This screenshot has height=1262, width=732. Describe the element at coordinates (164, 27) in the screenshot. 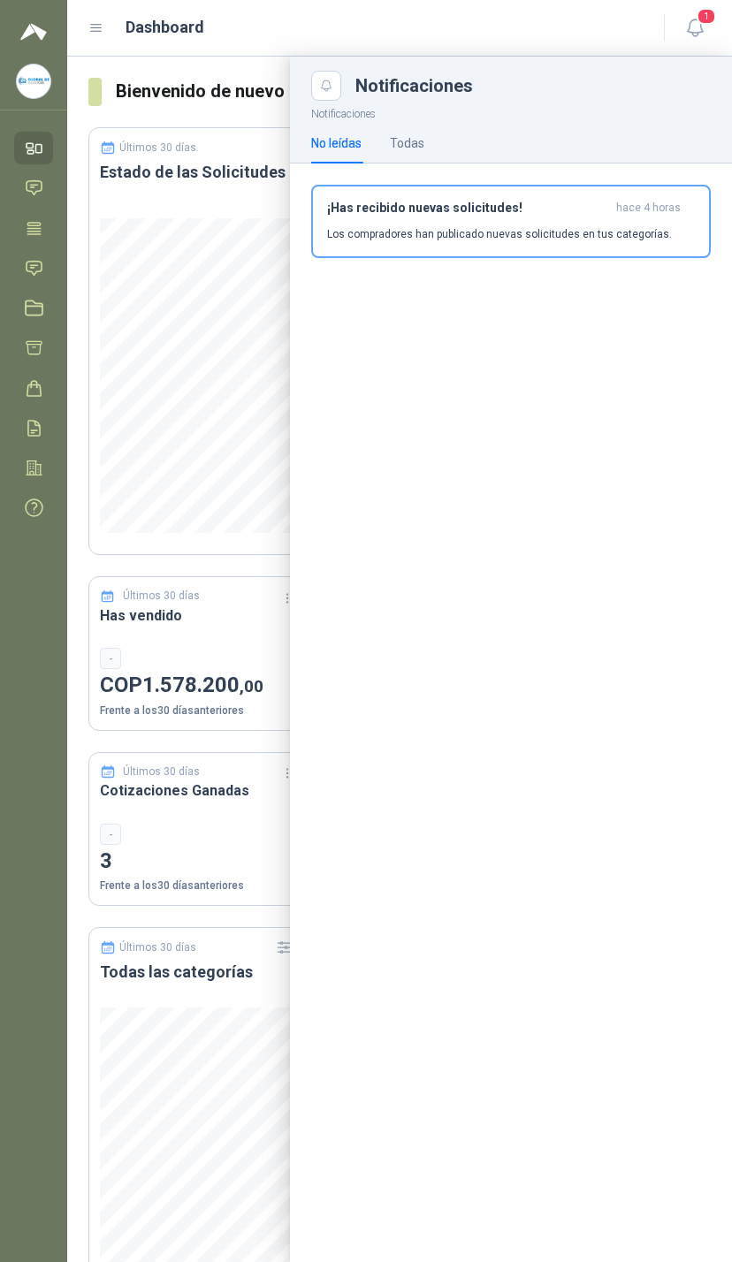

I see `h1: Dashboard` at that location.